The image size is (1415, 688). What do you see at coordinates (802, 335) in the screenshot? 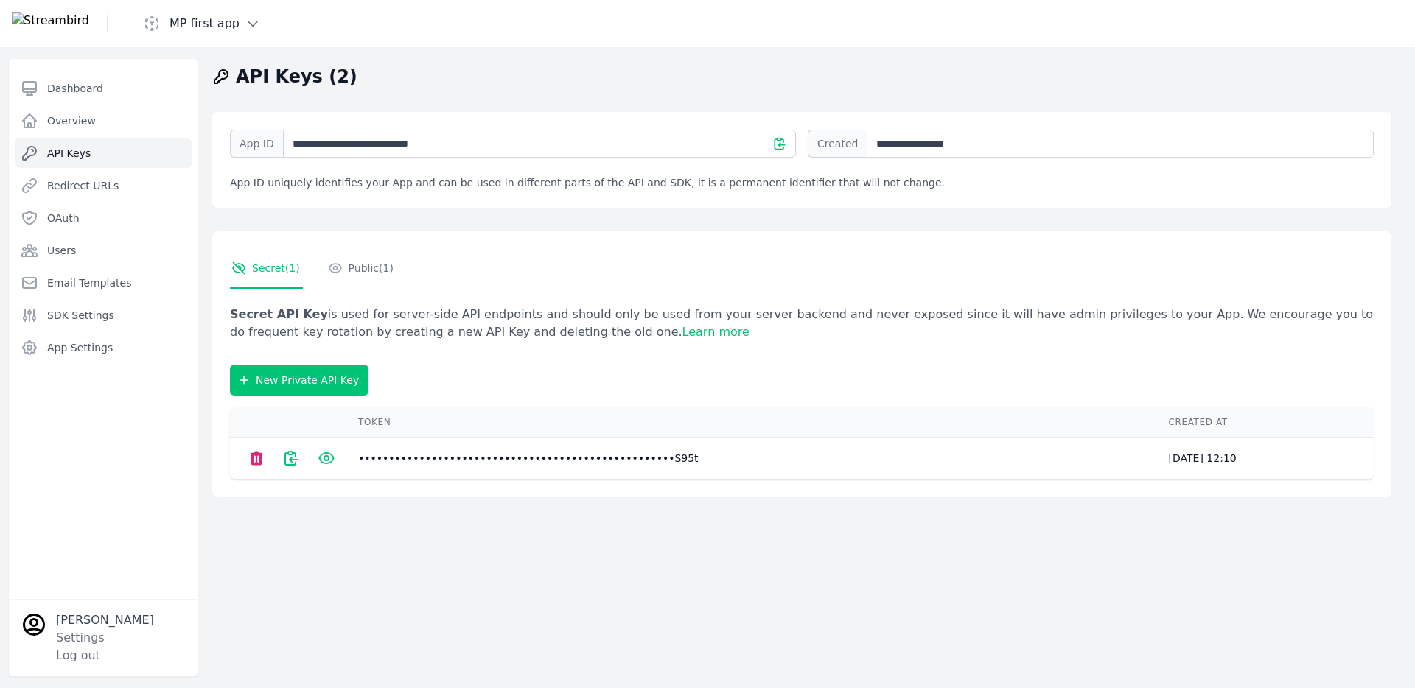
I see `div: is used for server-side API endpoints and should only be used from your server backend and never ...` at bounding box center [802, 335].